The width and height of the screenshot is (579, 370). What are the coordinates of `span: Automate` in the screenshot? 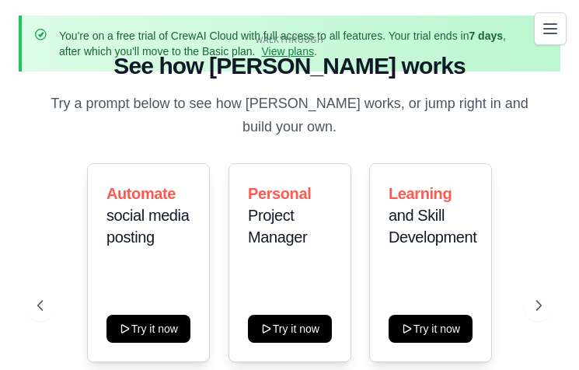 It's located at (141, 193).